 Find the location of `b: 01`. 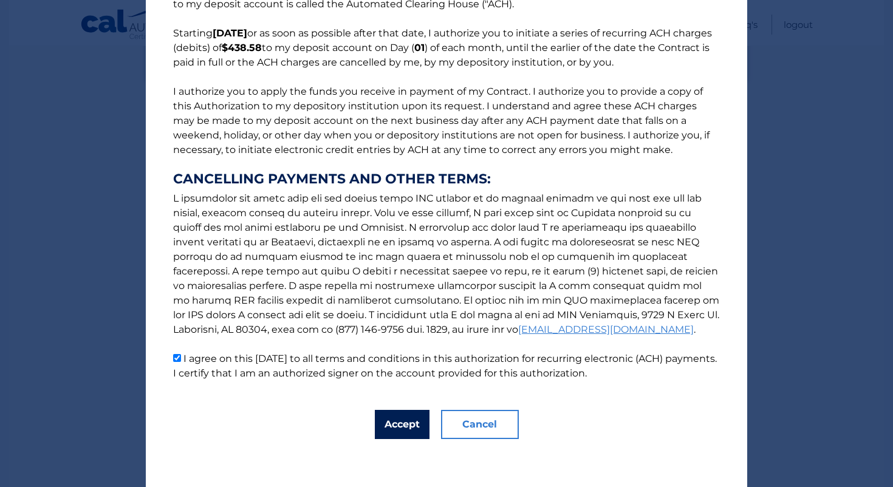

b: 01 is located at coordinates (419, 47).